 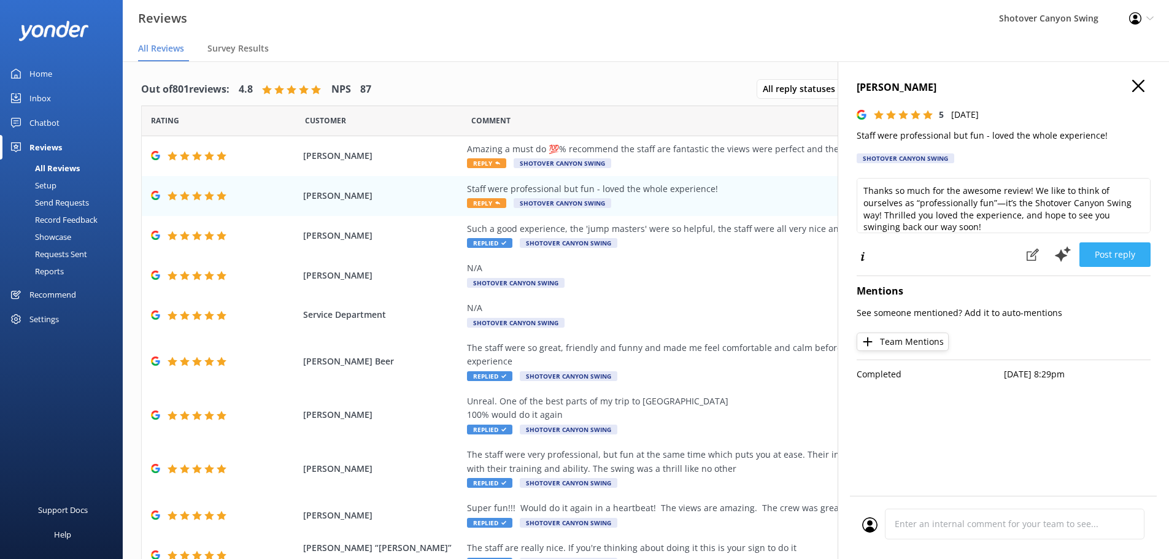 What do you see at coordinates (44, 123) in the screenshot?
I see `div: Chatbot` at bounding box center [44, 123].